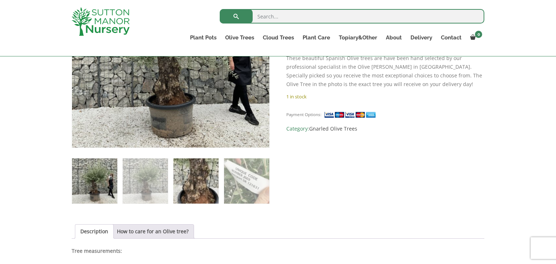 This screenshot has height=264, width=556. I want to click on a: Cloud Trees, so click(278, 38).